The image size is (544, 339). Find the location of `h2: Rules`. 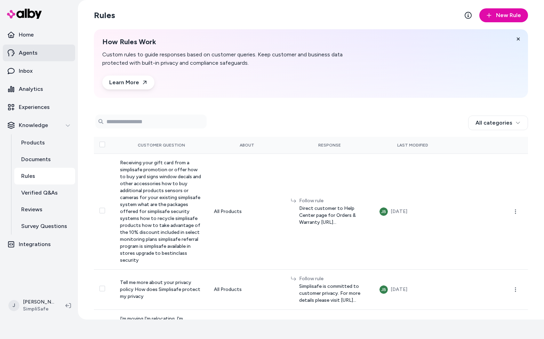

h2: Rules is located at coordinates (104, 15).